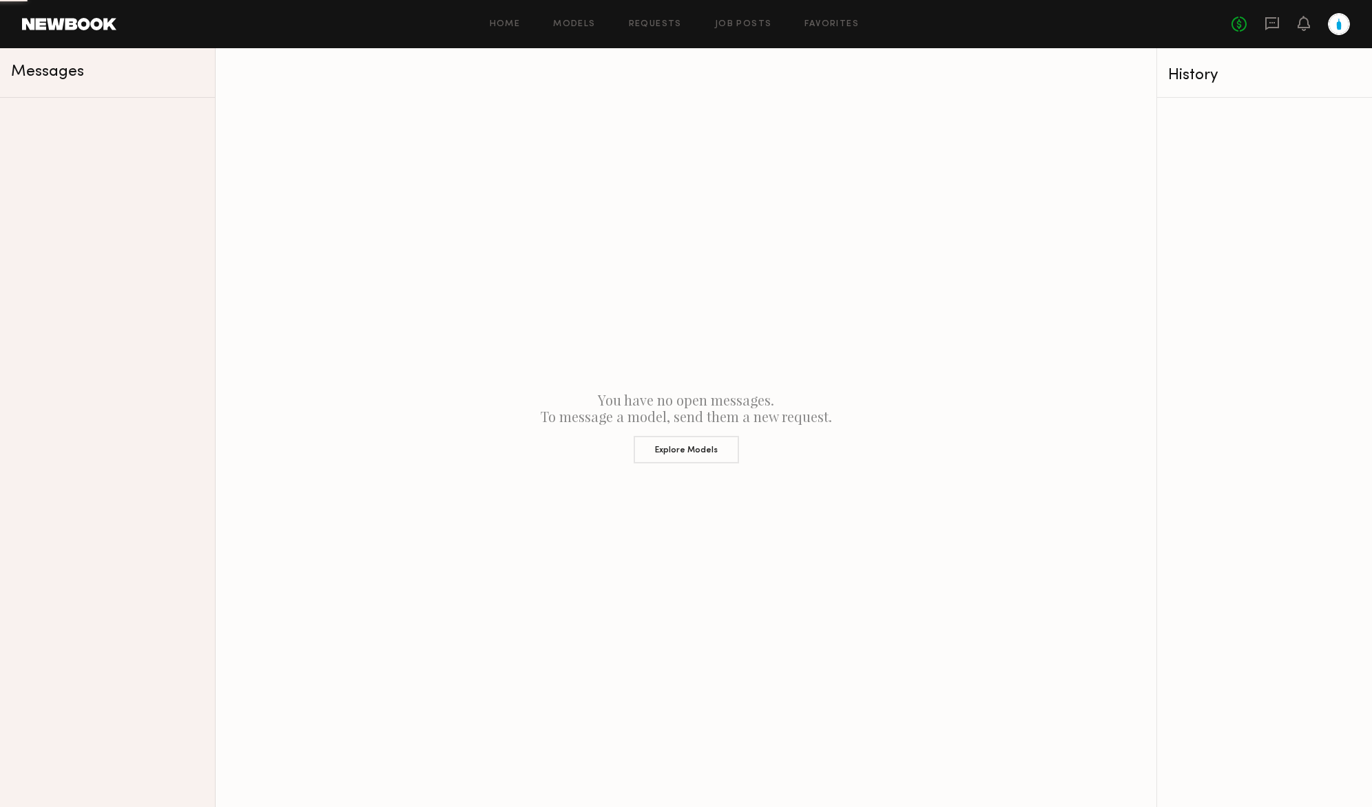 Image resolution: width=1372 pixels, height=807 pixels. I want to click on a: Home, so click(505, 24).